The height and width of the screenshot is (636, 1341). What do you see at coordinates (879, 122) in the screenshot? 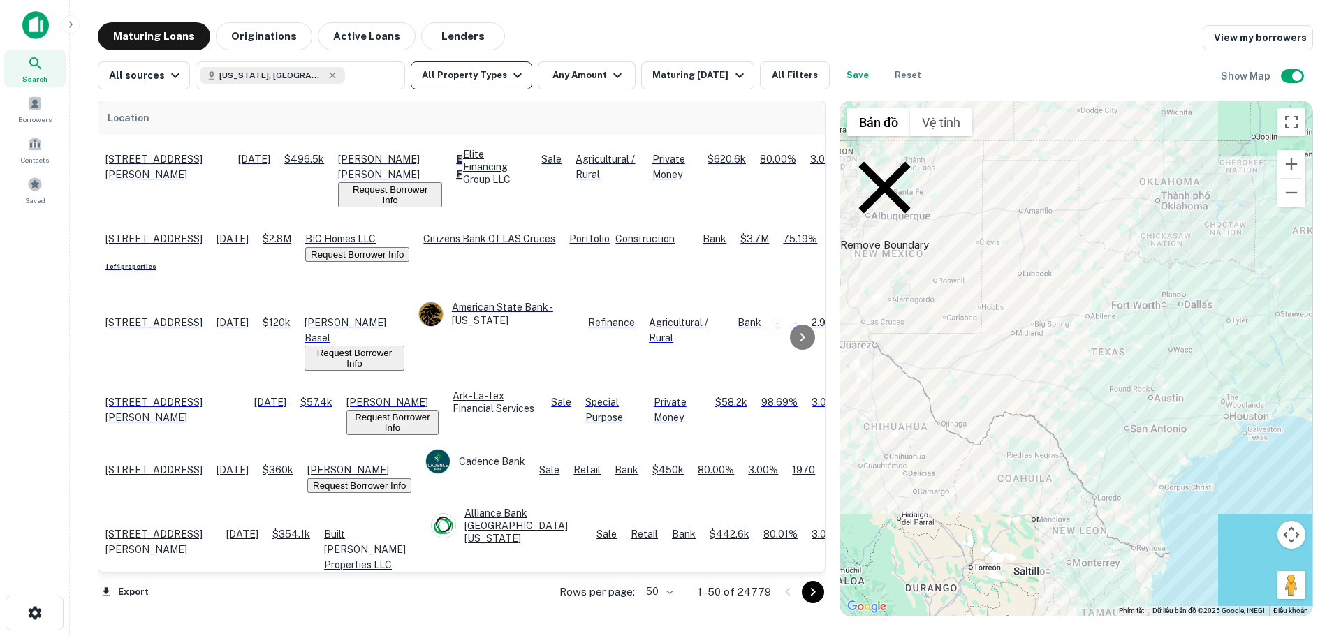
I see `button: Hiển thị bản đồ phố` at bounding box center [879, 122].